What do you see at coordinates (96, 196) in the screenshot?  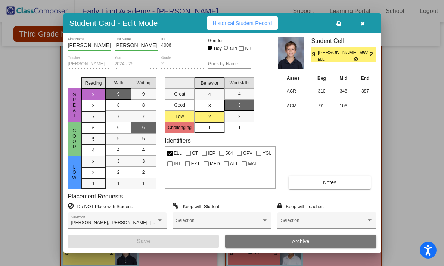 I see `label: Placement Requests` at bounding box center [96, 196].